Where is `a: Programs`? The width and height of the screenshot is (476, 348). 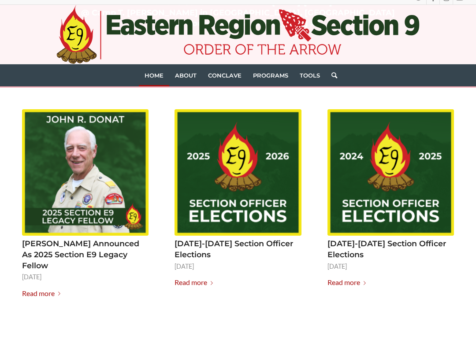
a: Programs is located at coordinates (271, 84).